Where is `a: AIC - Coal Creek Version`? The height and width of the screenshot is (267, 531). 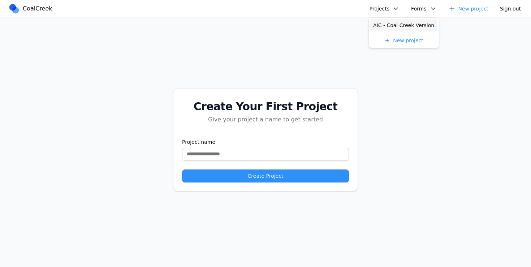 a: AIC - Coal Creek Version is located at coordinates (404, 25).